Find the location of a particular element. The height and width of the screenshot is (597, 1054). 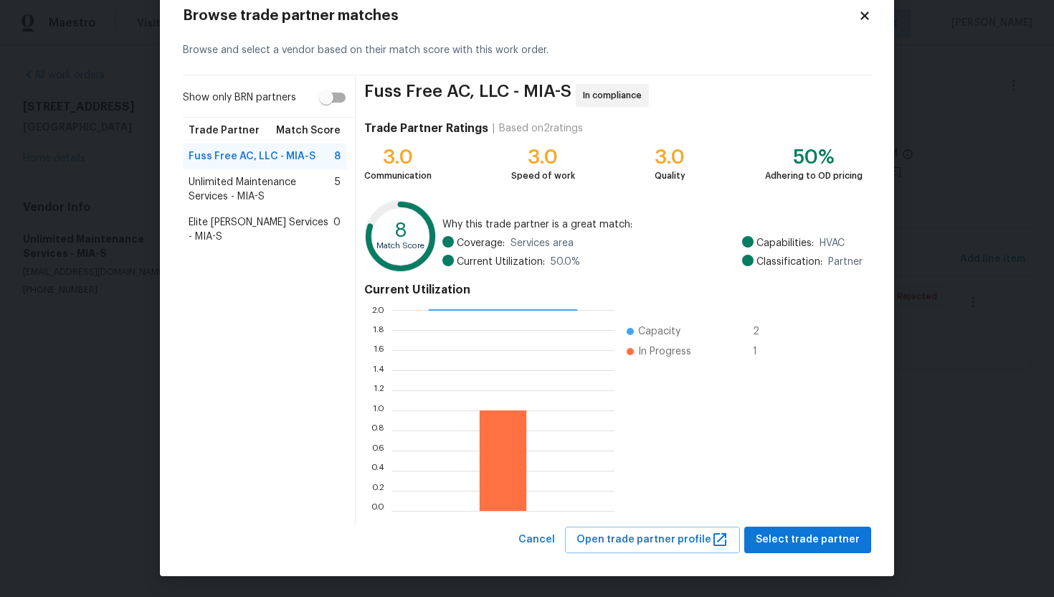

div: Browse and select a vendor based on their match score with this work order. is located at coordinates (527, 50).